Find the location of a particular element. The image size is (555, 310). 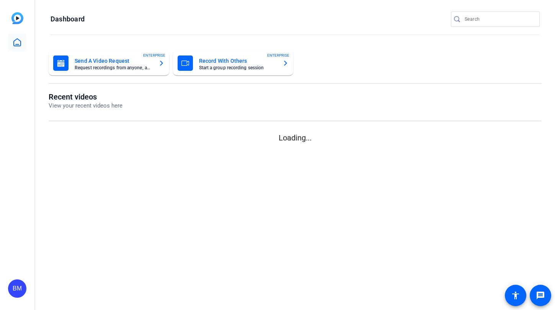

mat-card-title: Send A Video Request is located at coordinates (113, 61).